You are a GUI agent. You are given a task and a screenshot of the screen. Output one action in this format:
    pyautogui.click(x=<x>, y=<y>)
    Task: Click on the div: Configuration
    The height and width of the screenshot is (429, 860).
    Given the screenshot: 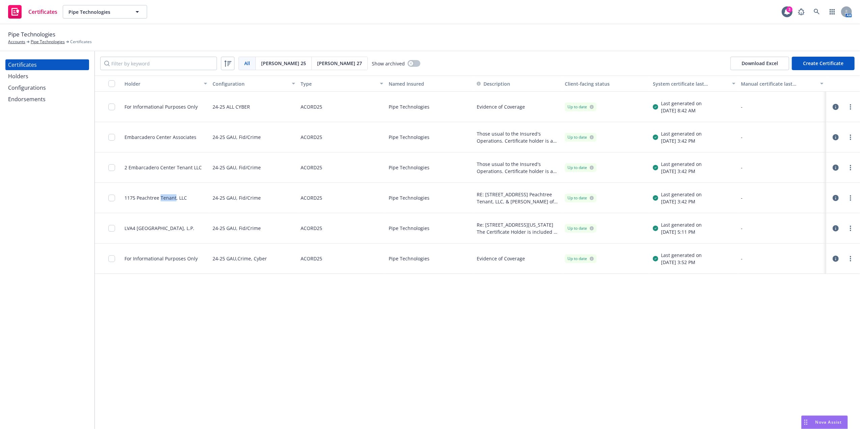 What is the action you would take?
    pyautogui.click(x=250, y=84)
    